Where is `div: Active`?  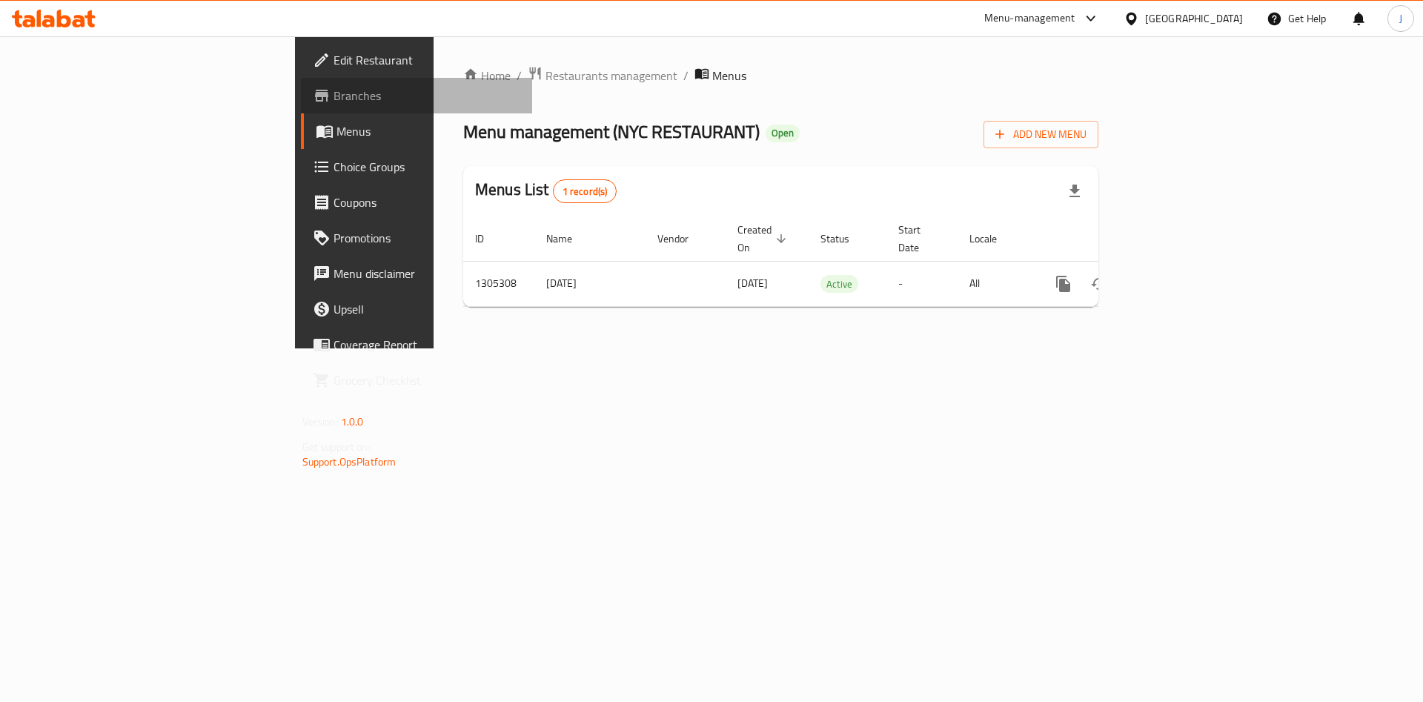
div: Active is located at coordinates (839, 284).